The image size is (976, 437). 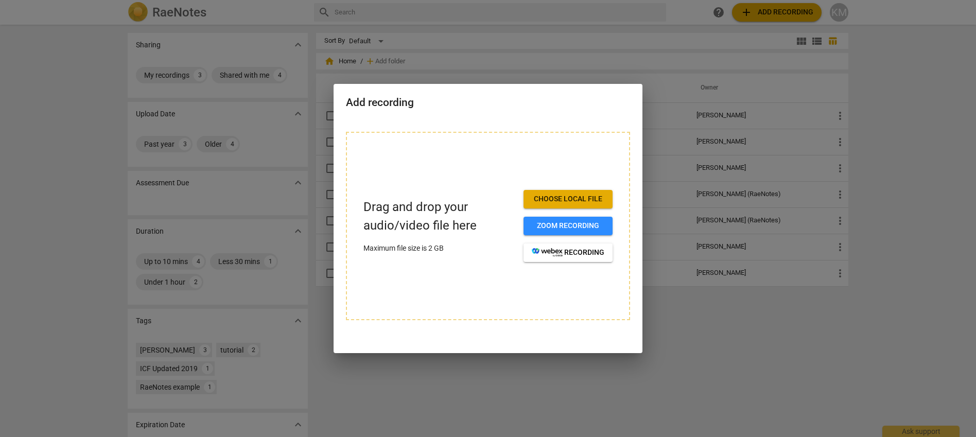 What do you see at coordinates (568, 199) in the screenshot?
I see `span: Choose local file` at bounding box center [568, 199].